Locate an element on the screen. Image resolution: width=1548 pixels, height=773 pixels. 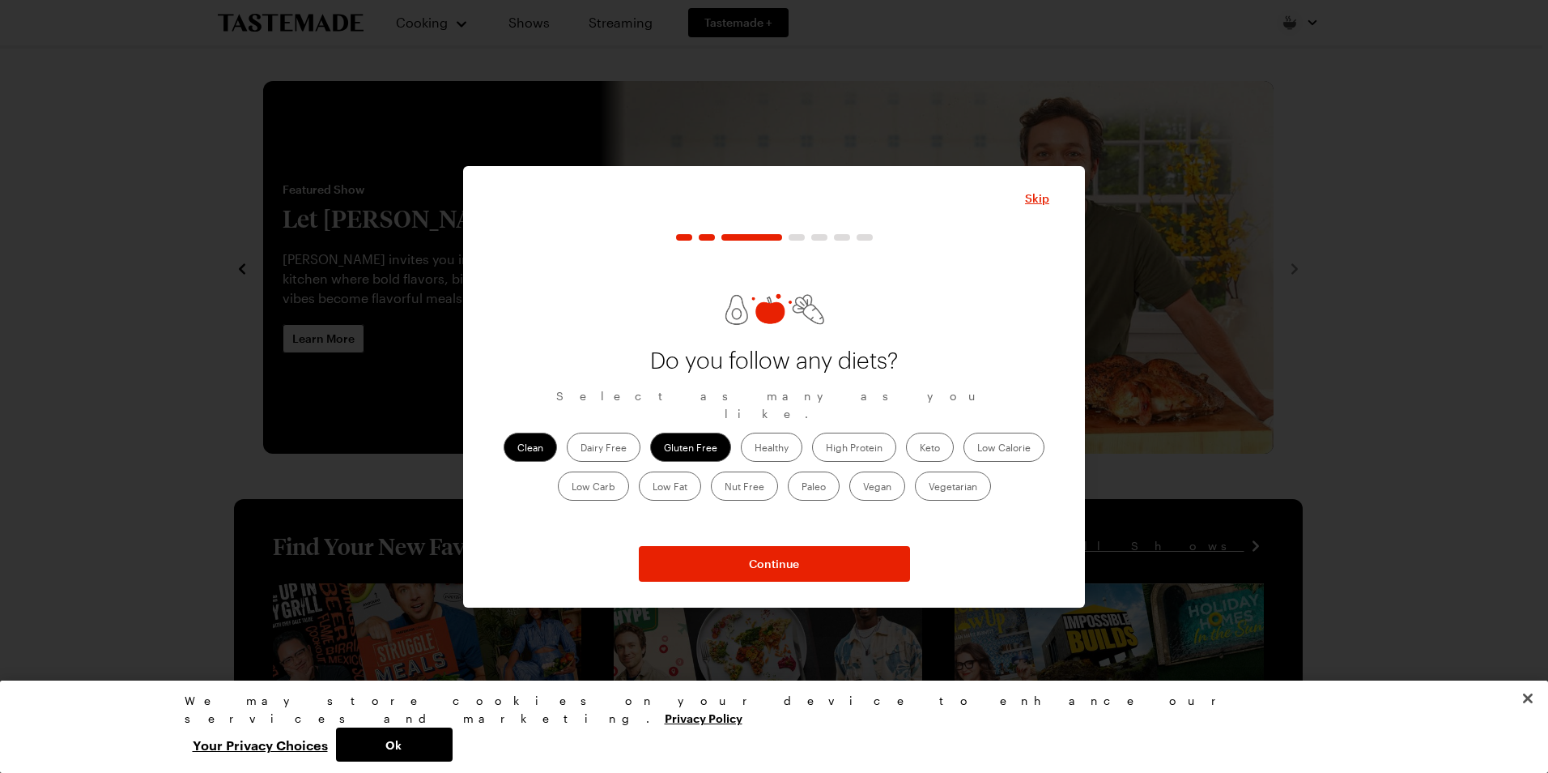
label: Low Fat is located at coordinates (670, 486).